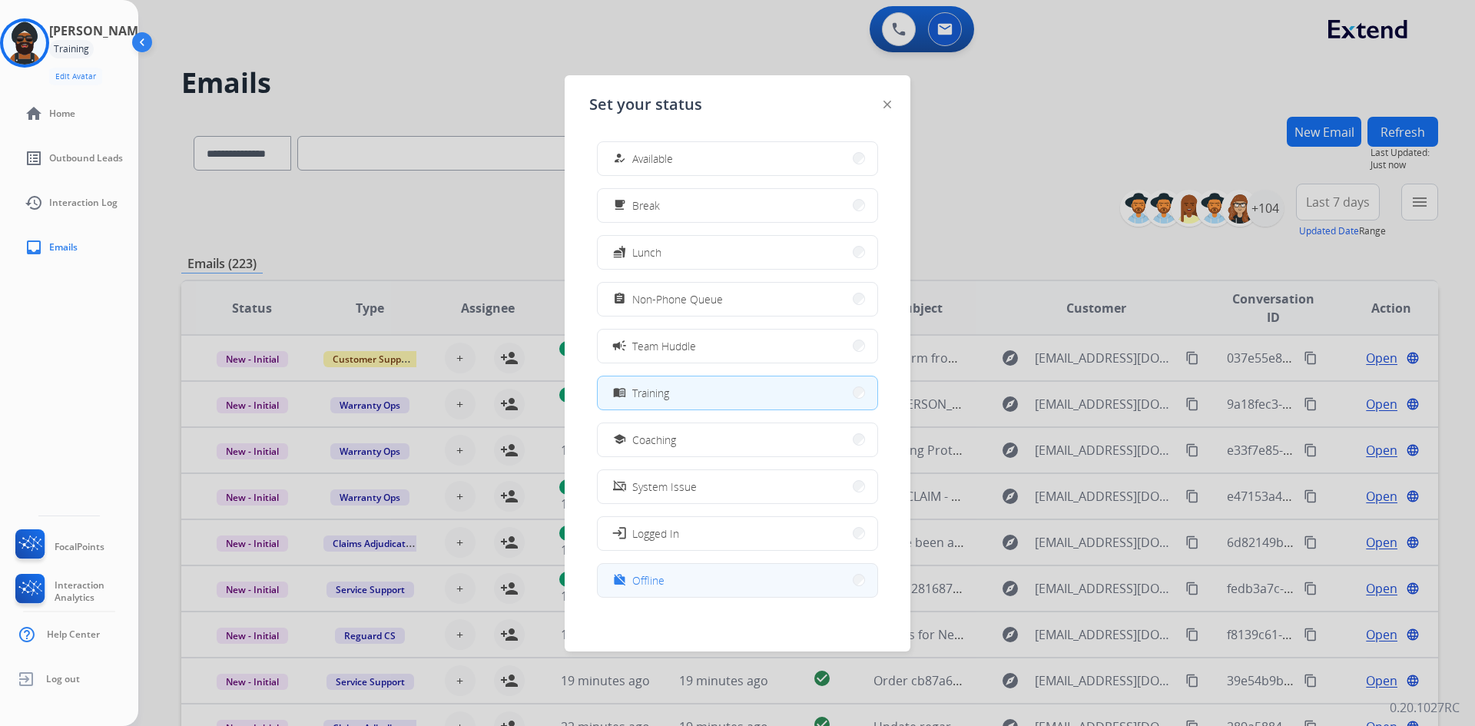 The height and width of the screenshot is (726, 1475). Describe the element at coordinates (34, 114) in the screenshot. I see `mat-icon: home` at that location.